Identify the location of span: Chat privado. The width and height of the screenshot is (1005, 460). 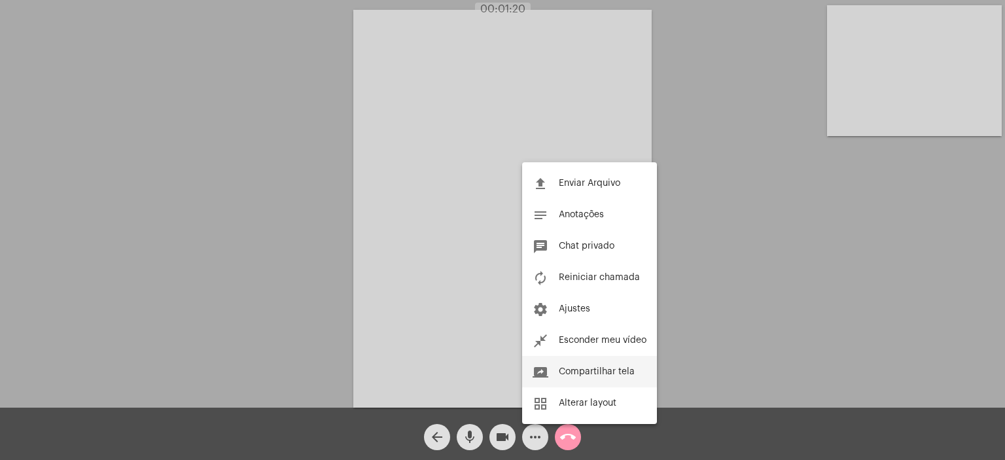
(586, 246).